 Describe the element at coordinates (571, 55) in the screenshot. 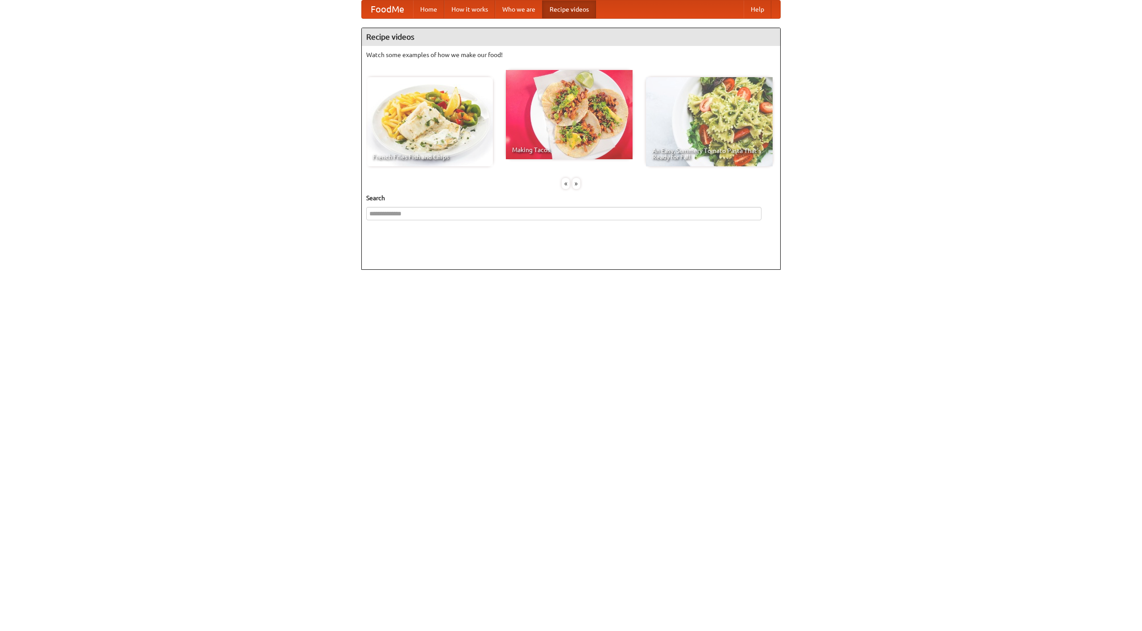

I see `p: Watch some examples of how we make our food!` at that location.